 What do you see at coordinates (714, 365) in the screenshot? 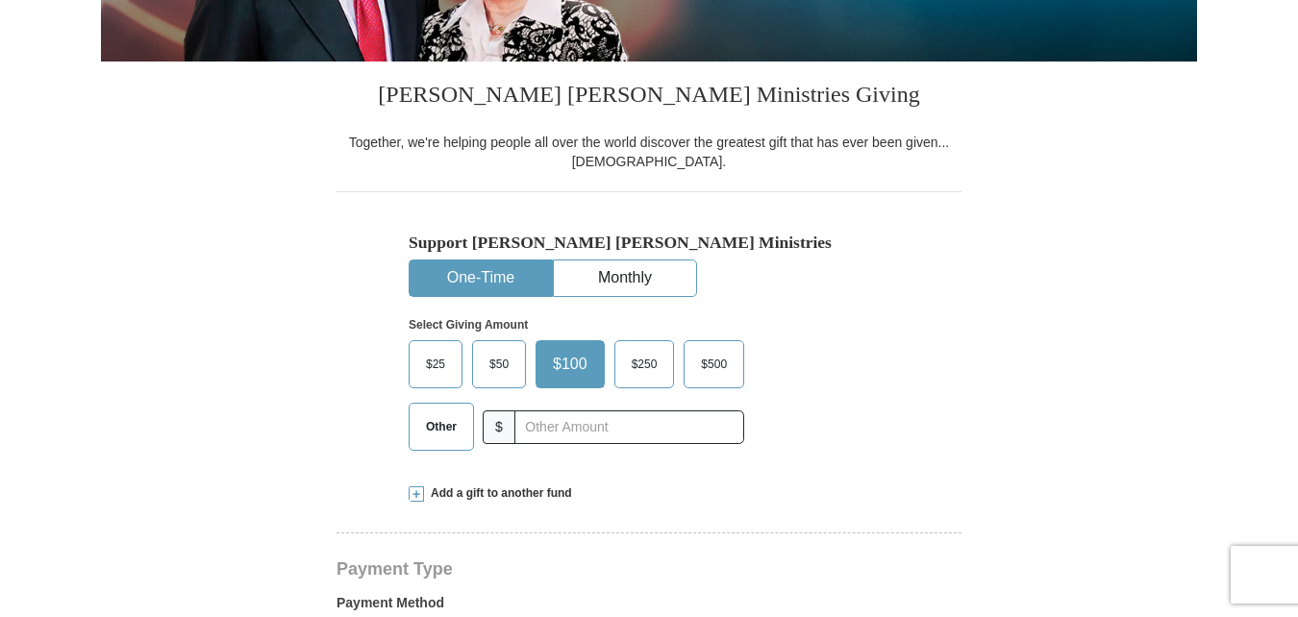
I see `span: $500` at bounding box center [714, 365].